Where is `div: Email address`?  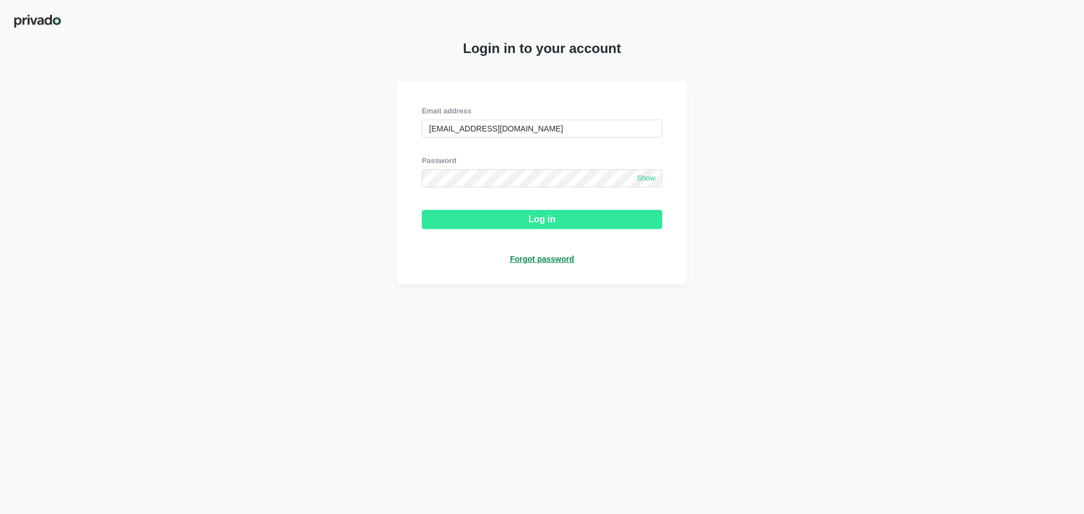 div: Email address is located at coordinates (542, 111).